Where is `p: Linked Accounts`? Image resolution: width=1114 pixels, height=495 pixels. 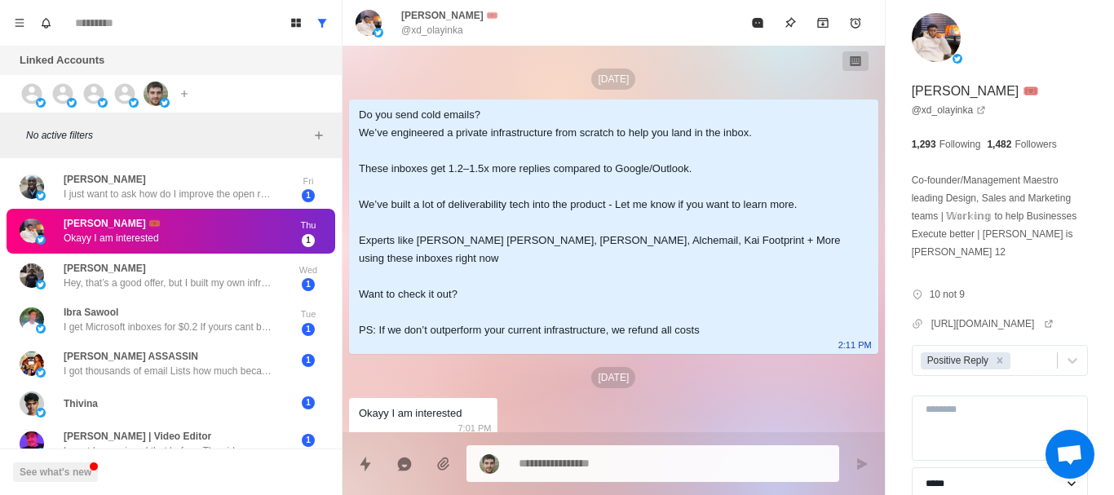
p: Linked Accounts is located at coordinates (62, 60).